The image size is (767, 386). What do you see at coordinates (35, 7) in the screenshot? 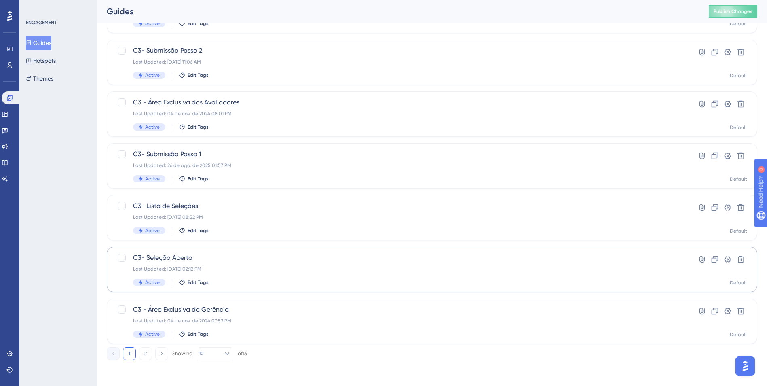
I see `span: Need Help?` at bounding box center [35, 7].